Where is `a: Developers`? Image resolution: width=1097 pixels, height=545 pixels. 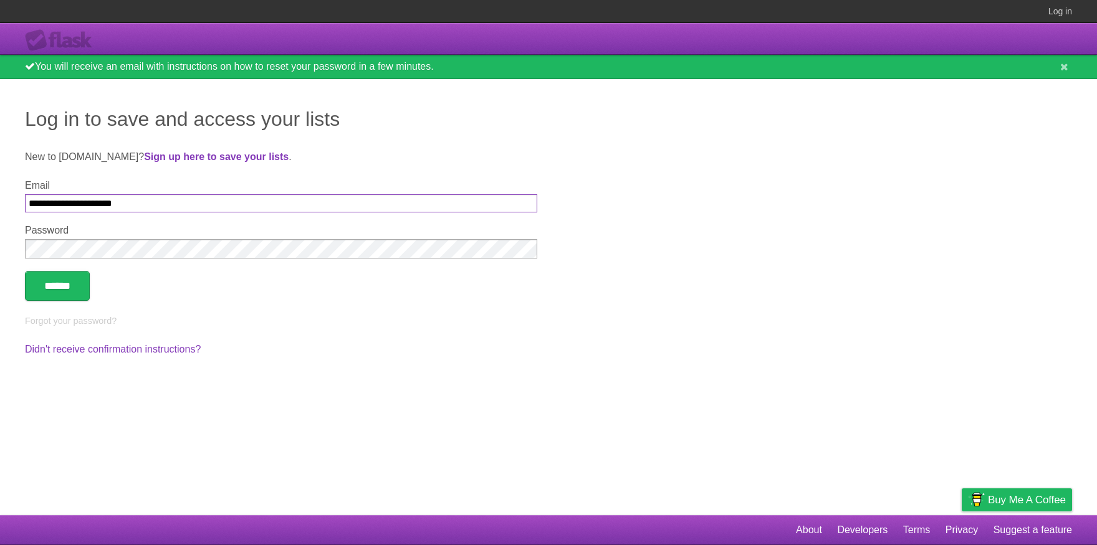
a: Developers is located at coordinates (862, 530).